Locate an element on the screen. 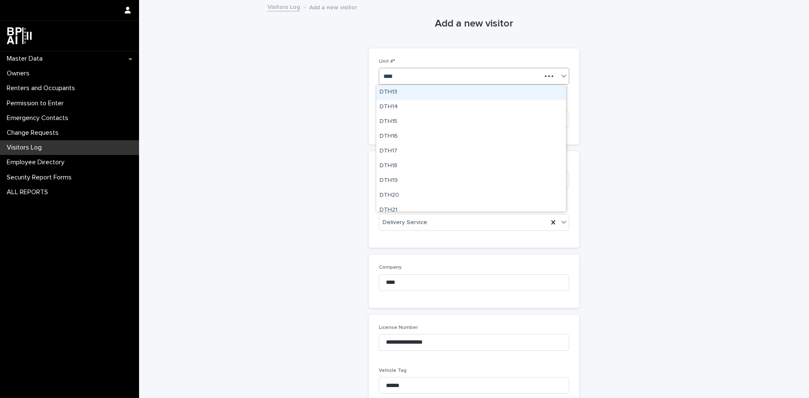 The width and height of the screenshot is (809, 398). p: Renters and Occupants is located at coordinates (43, 88).